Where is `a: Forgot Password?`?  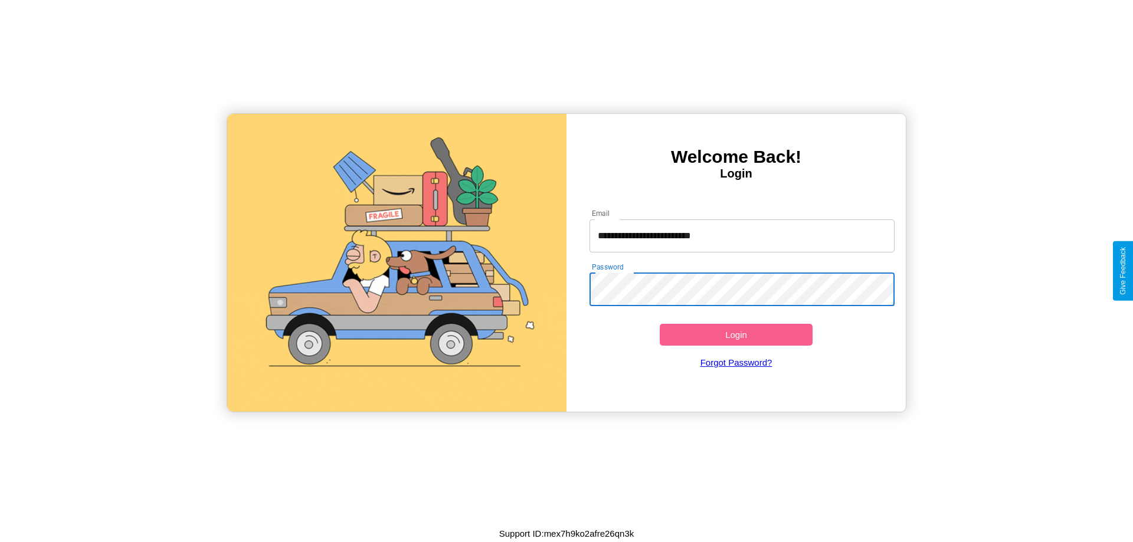
a: Forgot Password? is located at coordinates (736, 362).